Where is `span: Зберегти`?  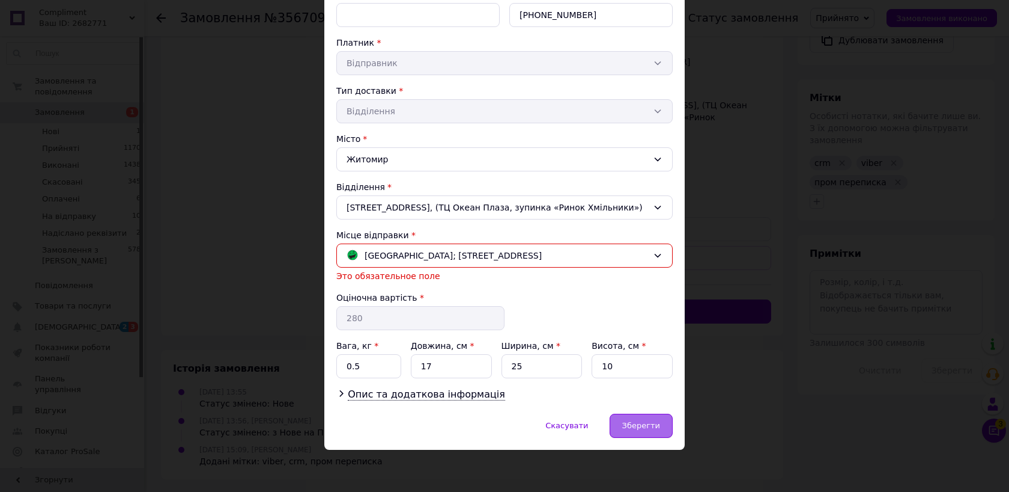
span: Зберегти is located at coordinates (641, 425).